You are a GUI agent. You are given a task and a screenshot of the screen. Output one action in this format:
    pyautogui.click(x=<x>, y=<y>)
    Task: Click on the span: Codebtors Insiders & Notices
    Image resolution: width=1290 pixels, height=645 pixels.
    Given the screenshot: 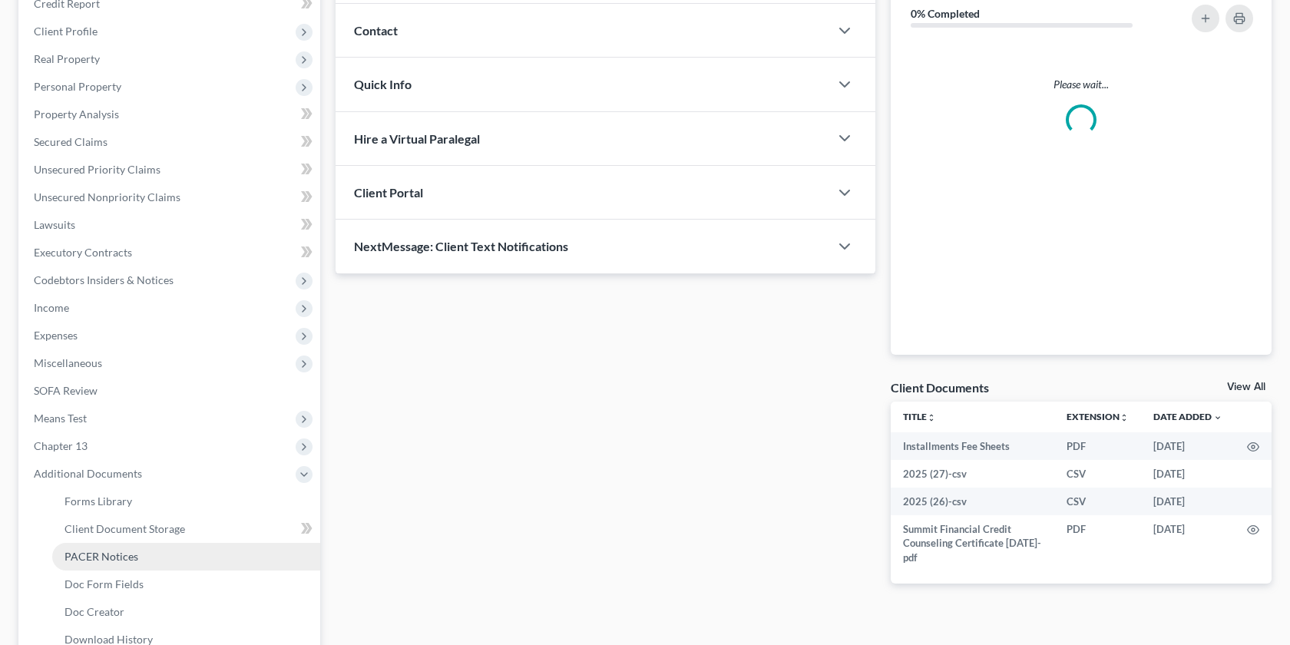 What is the action you would take?
    pyautogui.click(x=104, y=280)
    